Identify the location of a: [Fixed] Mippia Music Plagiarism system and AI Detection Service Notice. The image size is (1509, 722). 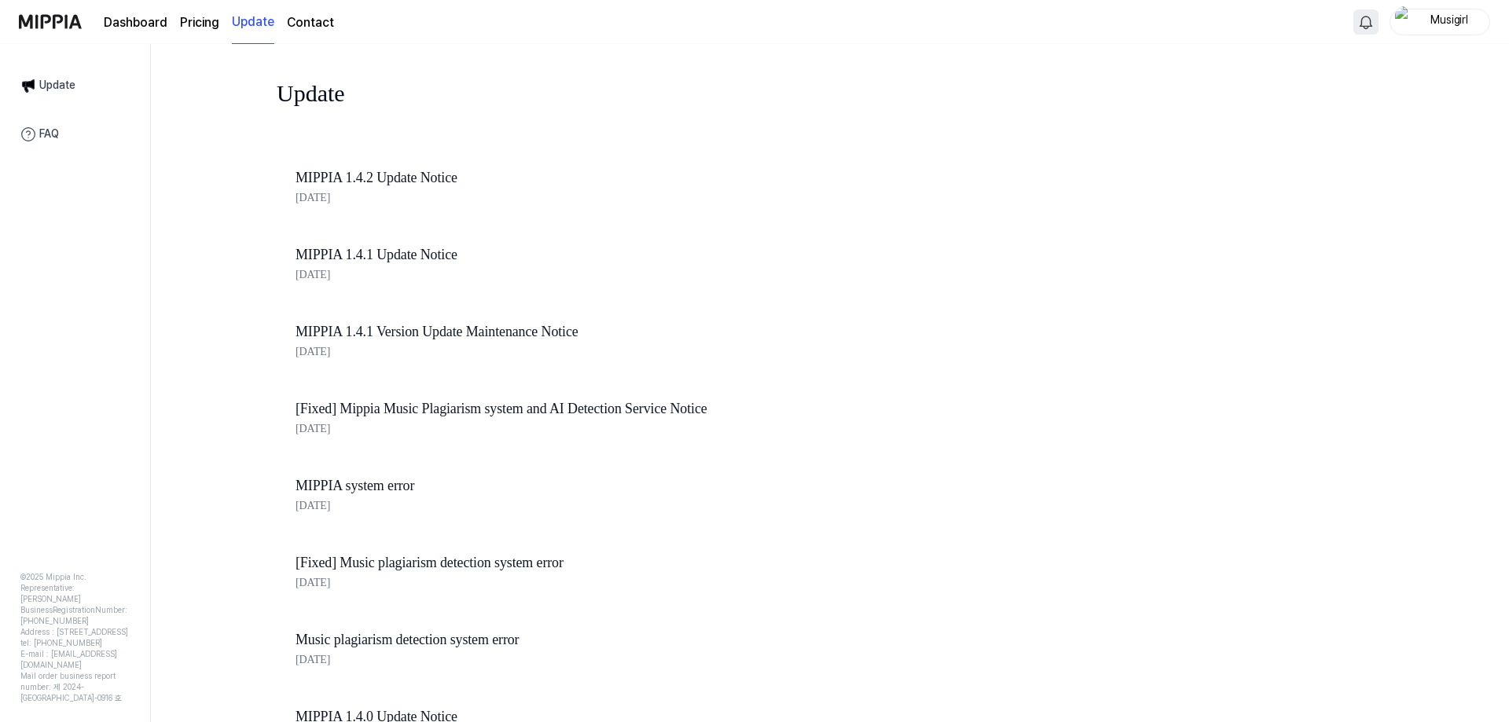
(563, 409).